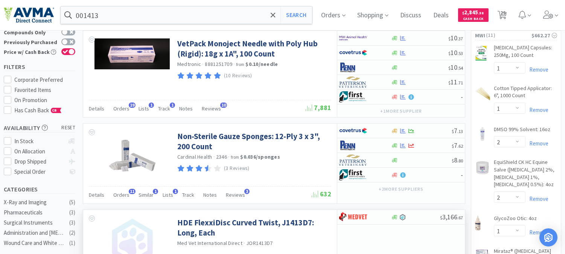 Image resolution: width=565 pixels, height=254 pixels. What do you see at coordinates (38, 110) in the screenshot?
I see `span: Has Cash Back` at bounding box center [38, 110].